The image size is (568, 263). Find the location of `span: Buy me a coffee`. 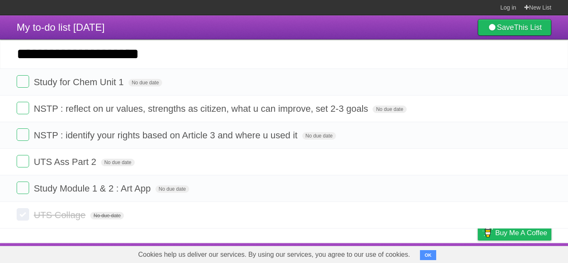

span: Buy me a coffee is located at coordinates (521, 233).